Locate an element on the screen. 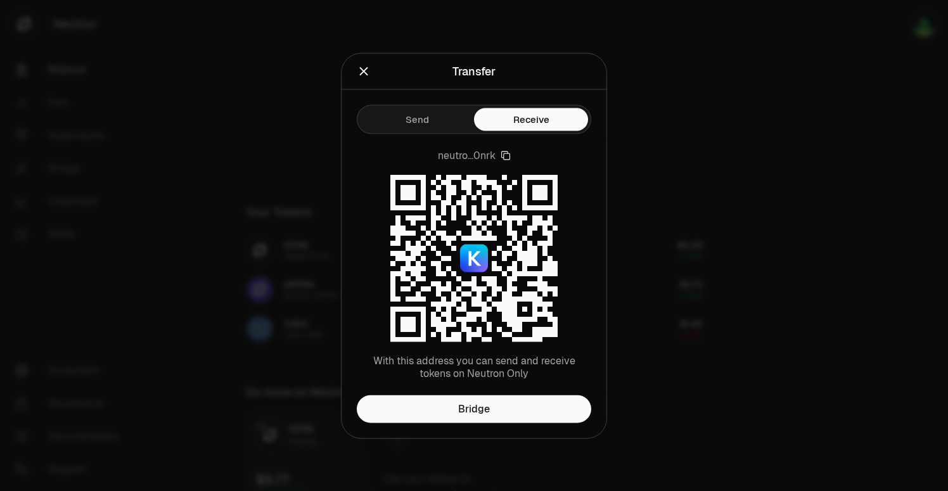 Image resolution: width=948 pixels, height=491 pixels. button: Receive is located at coordinates (531, 119).